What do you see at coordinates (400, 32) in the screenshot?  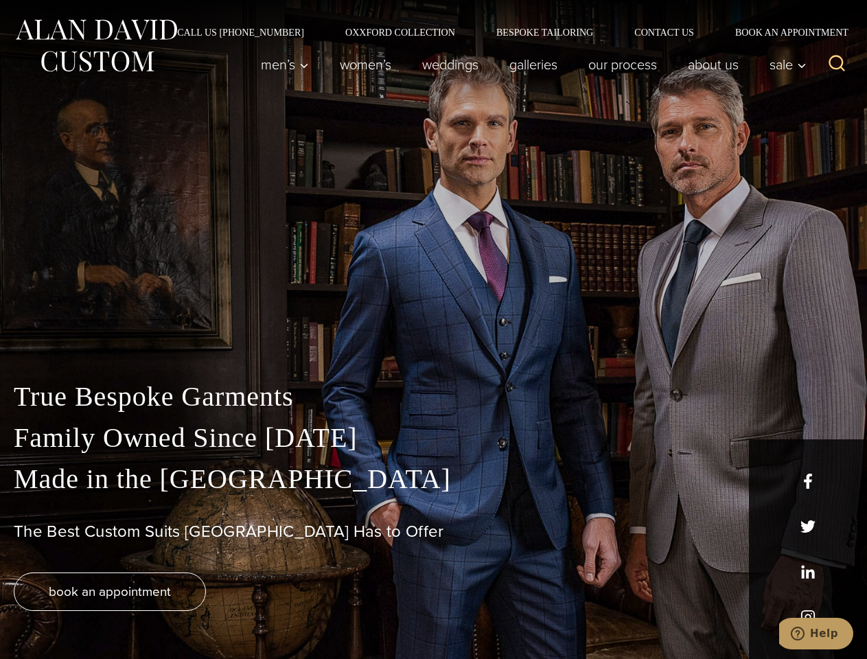 I see `a: Oxxford Collection` at bounding box center [400, 32].